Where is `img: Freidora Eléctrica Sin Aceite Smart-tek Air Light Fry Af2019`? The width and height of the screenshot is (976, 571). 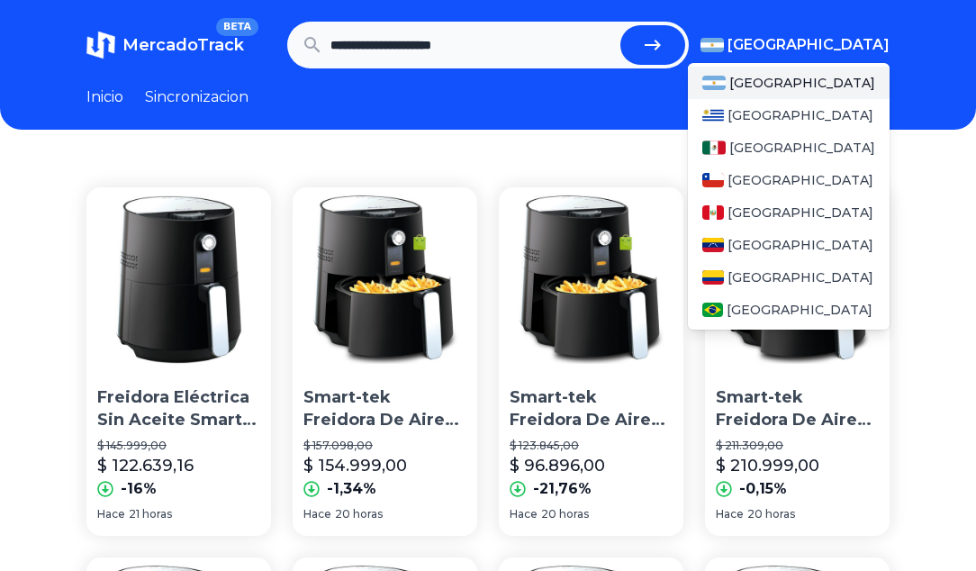 img: Freidora Eléctrica Sin Aceite Smart-tek Air Light Fry Af2019 is located at coordinates (178, 279).